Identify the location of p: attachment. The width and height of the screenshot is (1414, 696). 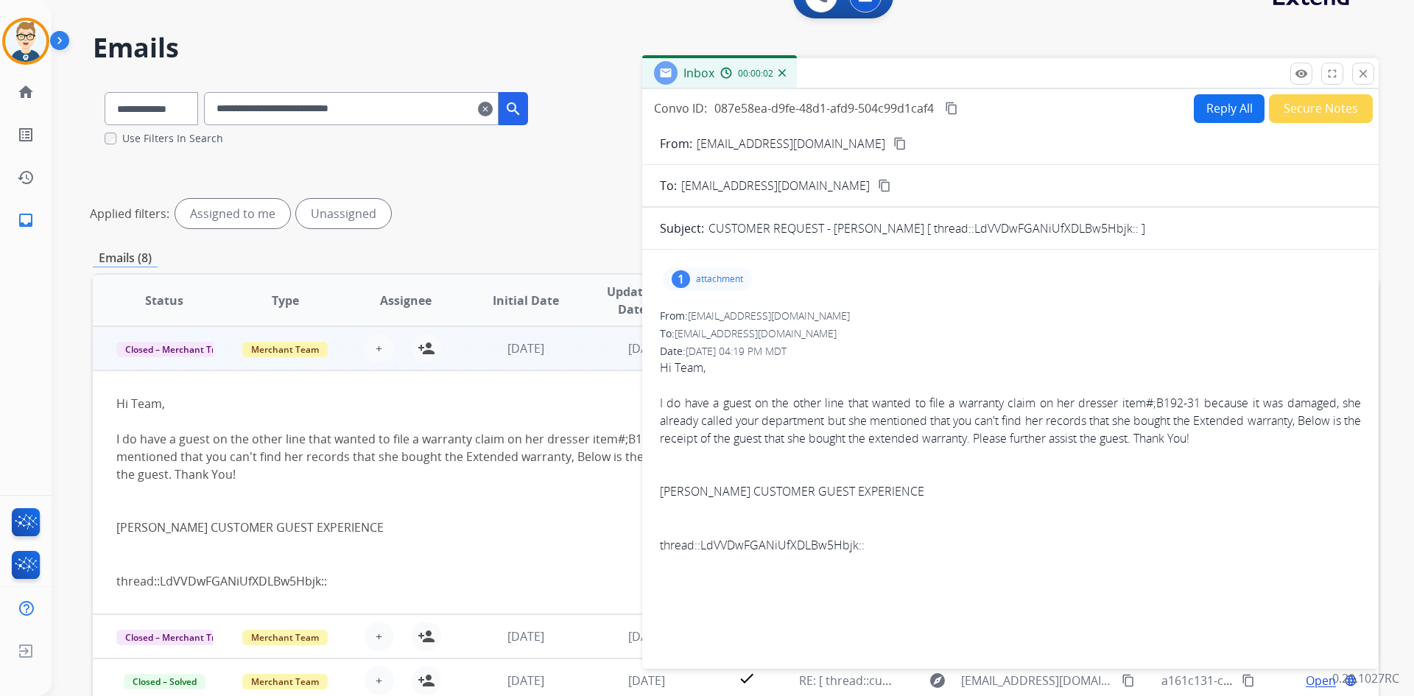
(720, 279).